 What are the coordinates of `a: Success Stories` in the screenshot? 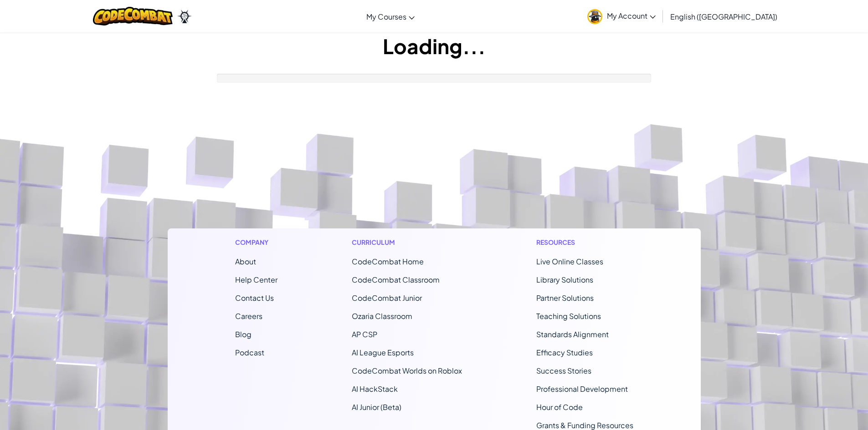 It's located at (563, 371).